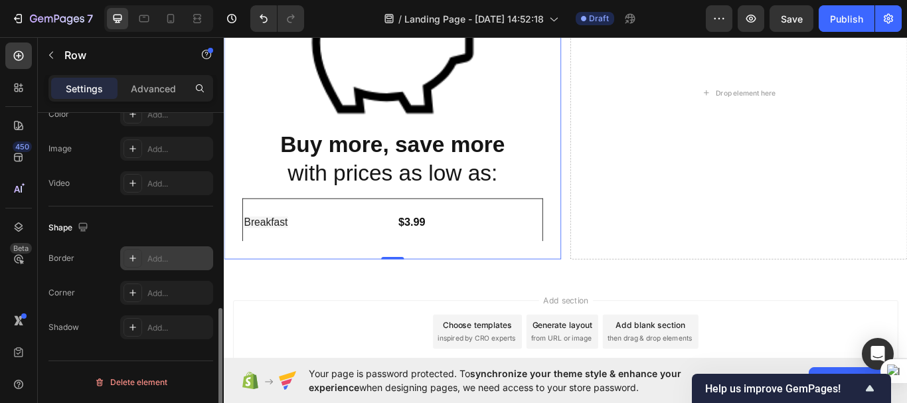 The image size is (907, 403). I want to click on div: Corner, so click(62, 293).